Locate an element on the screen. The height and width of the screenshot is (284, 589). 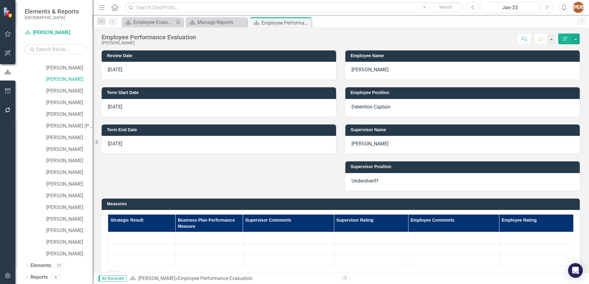
h3: Review Date is located at coordinates (220, 56).